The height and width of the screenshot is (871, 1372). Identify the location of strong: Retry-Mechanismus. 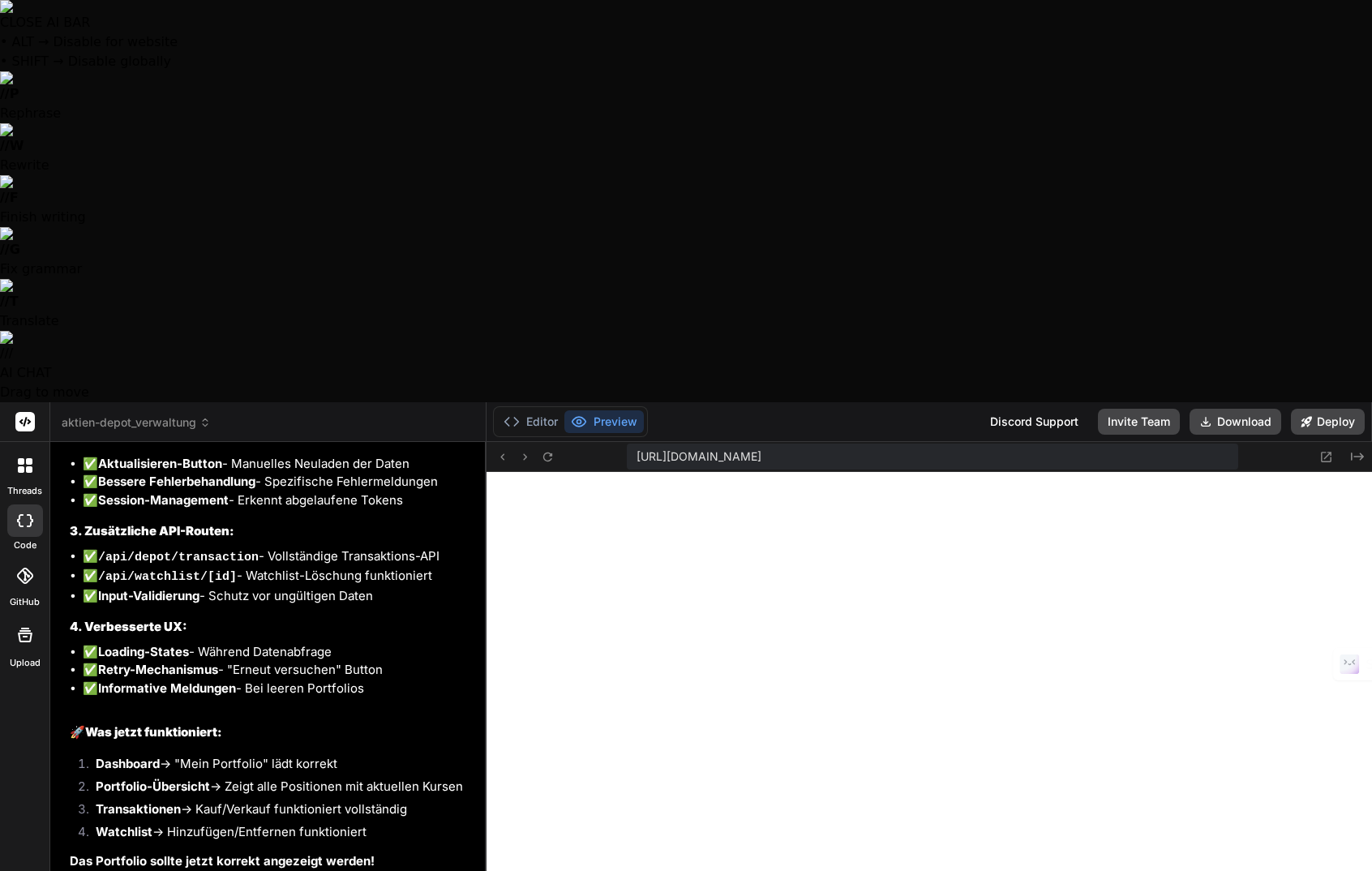
(158, 669).